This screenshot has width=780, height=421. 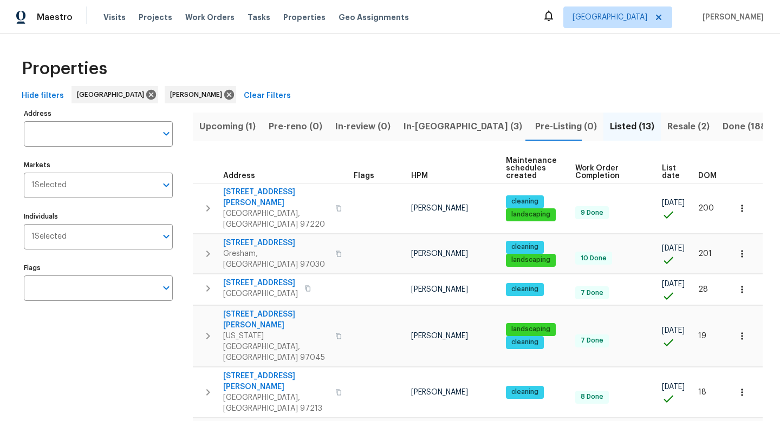 What do you see at coordinates (210, 17) in the screenshot?
I see `span: Work Orders` at bounding box center [210, 17].